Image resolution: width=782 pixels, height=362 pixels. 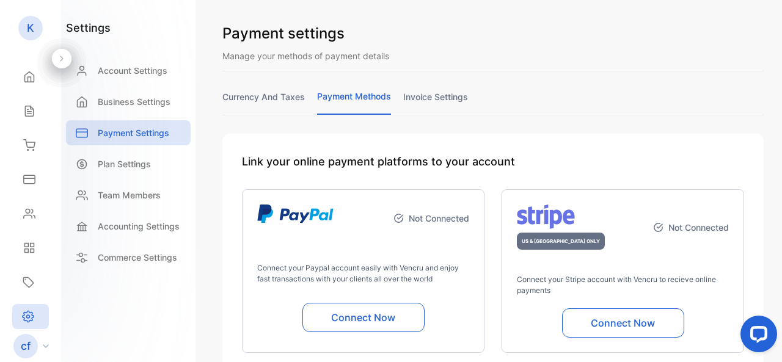 What do you see at coordinates (493, 161) in the screenshot?
I see `h1: Link your online payment platforms to your account` at bounding box center [493, 161].